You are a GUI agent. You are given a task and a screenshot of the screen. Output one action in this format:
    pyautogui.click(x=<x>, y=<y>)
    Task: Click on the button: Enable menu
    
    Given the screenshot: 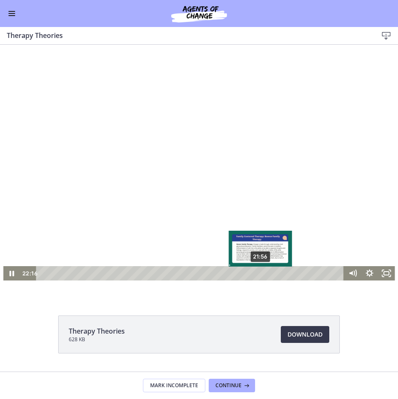 What is the action you would take?
    pyautogui.click(x=12, y=13)
    